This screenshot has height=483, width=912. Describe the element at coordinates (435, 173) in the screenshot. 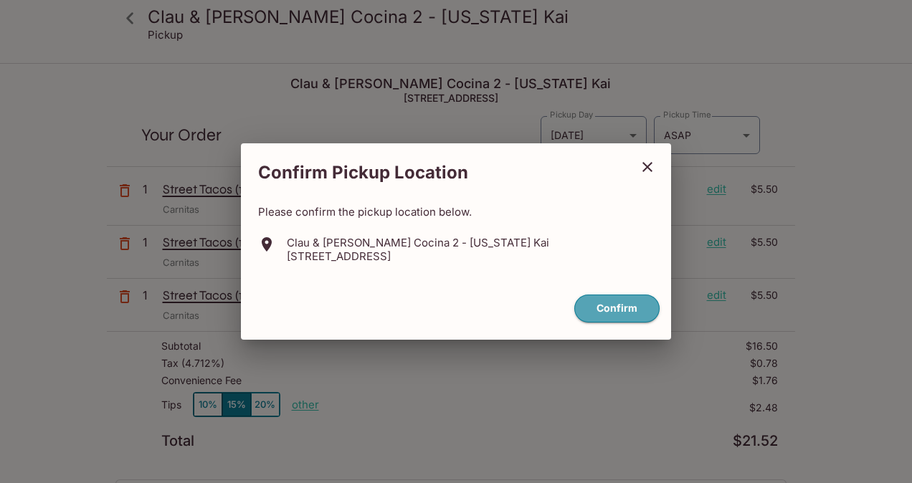

I see `h2: Confirm Pickup Location` at that location.